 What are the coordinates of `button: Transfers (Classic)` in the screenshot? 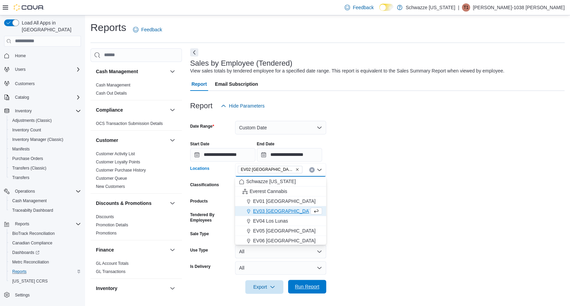 It's located at (45, 168).